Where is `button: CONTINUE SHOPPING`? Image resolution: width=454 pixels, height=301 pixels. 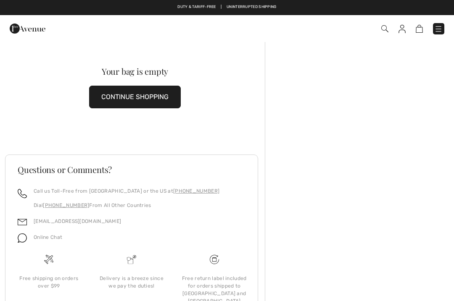
button: CONTINUE SHOPPING is located at coordinates (135, 97).